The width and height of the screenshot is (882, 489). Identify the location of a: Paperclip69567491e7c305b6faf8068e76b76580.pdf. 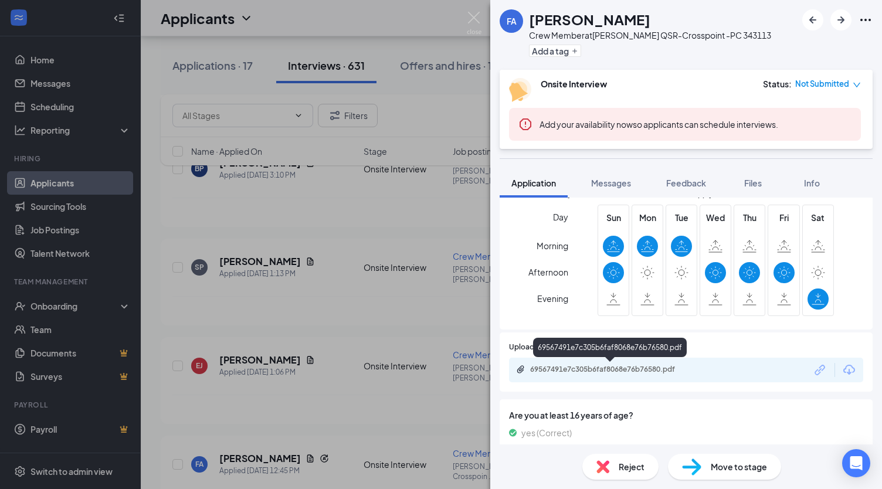
(611, 370).